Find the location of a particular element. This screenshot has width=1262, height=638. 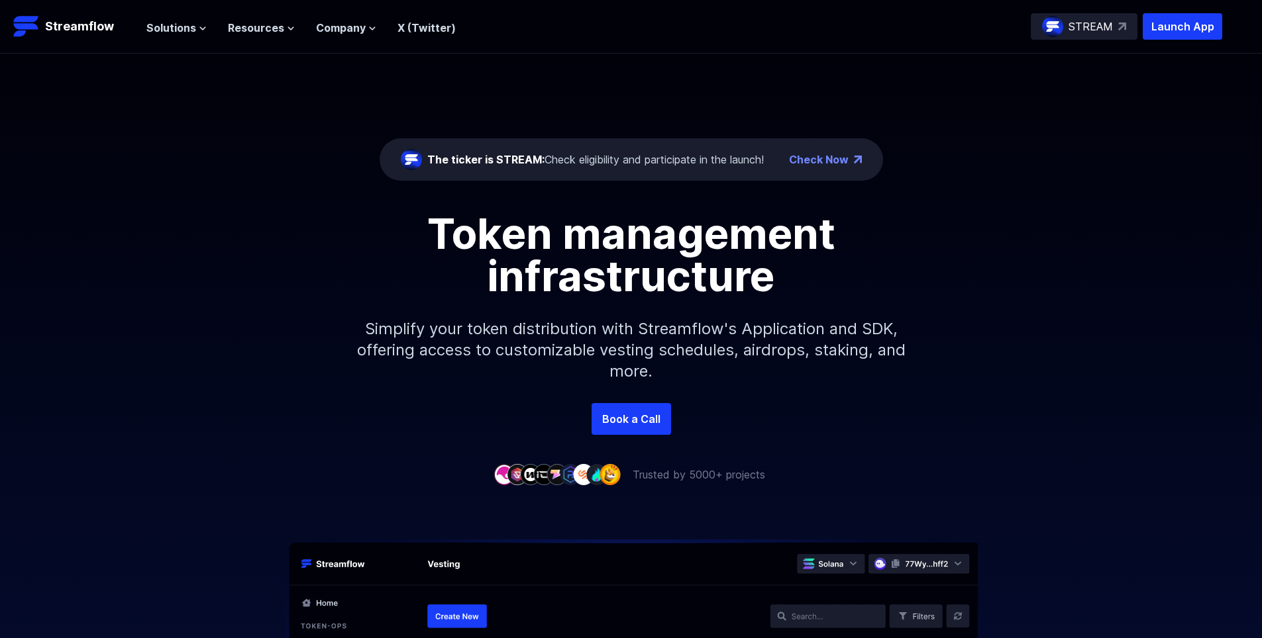

h1: Token management infrastructure is located at coordinates (631, 255).